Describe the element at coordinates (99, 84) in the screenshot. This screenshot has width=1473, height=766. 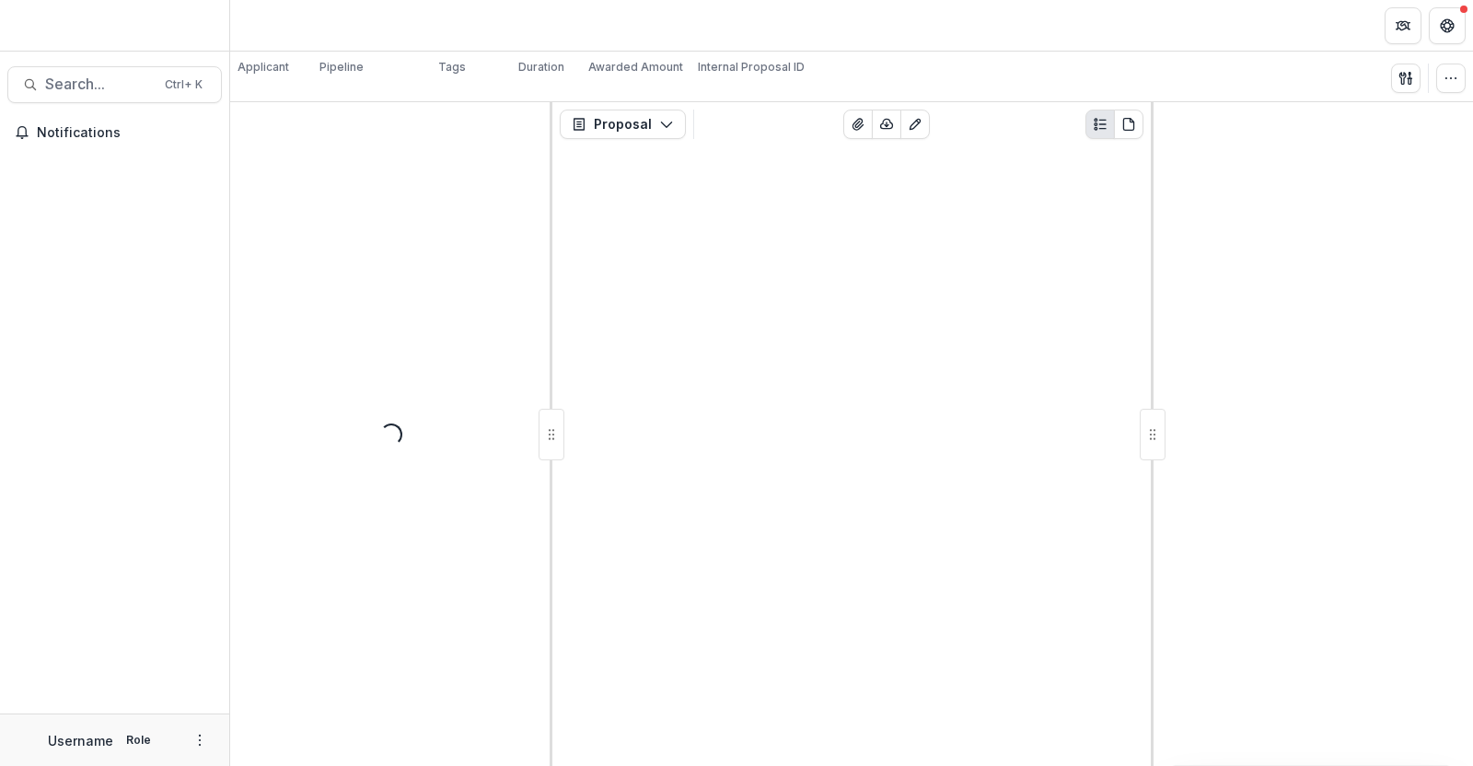
I see `span: Search...` at that location.